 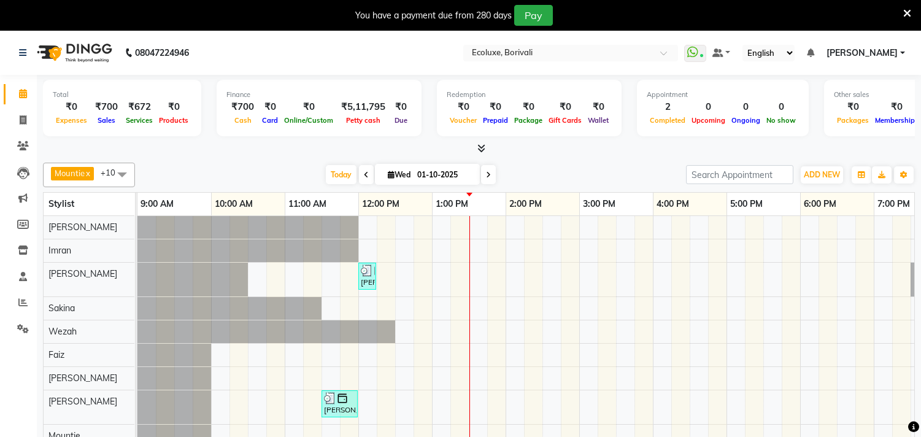 What do you see at coordinates (122, 94) in the screenshot?
I see `div: Total` at bounding box center [122, 94].